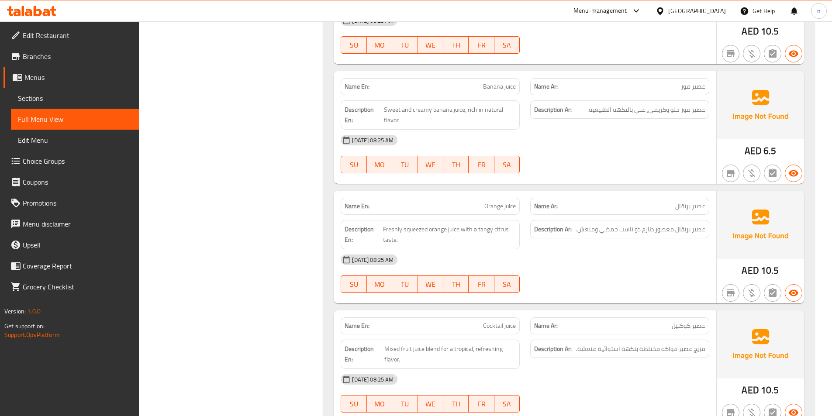 This screenshot has height=416, width=832. I want to click on span: Upsell, so click(77, 245).